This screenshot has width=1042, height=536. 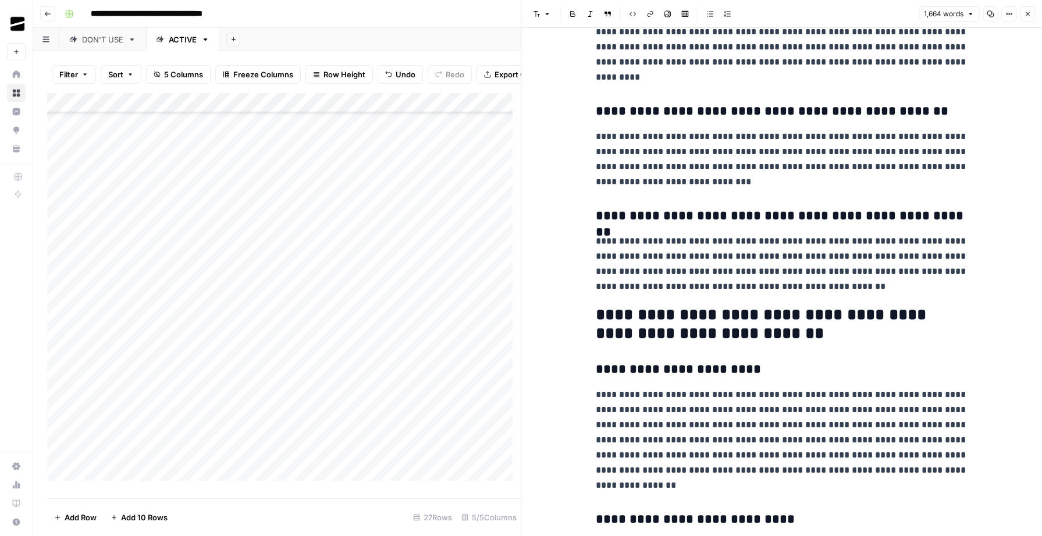 What do you see at coordinates (116, 74) in the screenshot?
I see `span: Sort` at bounding box center [116, 74].